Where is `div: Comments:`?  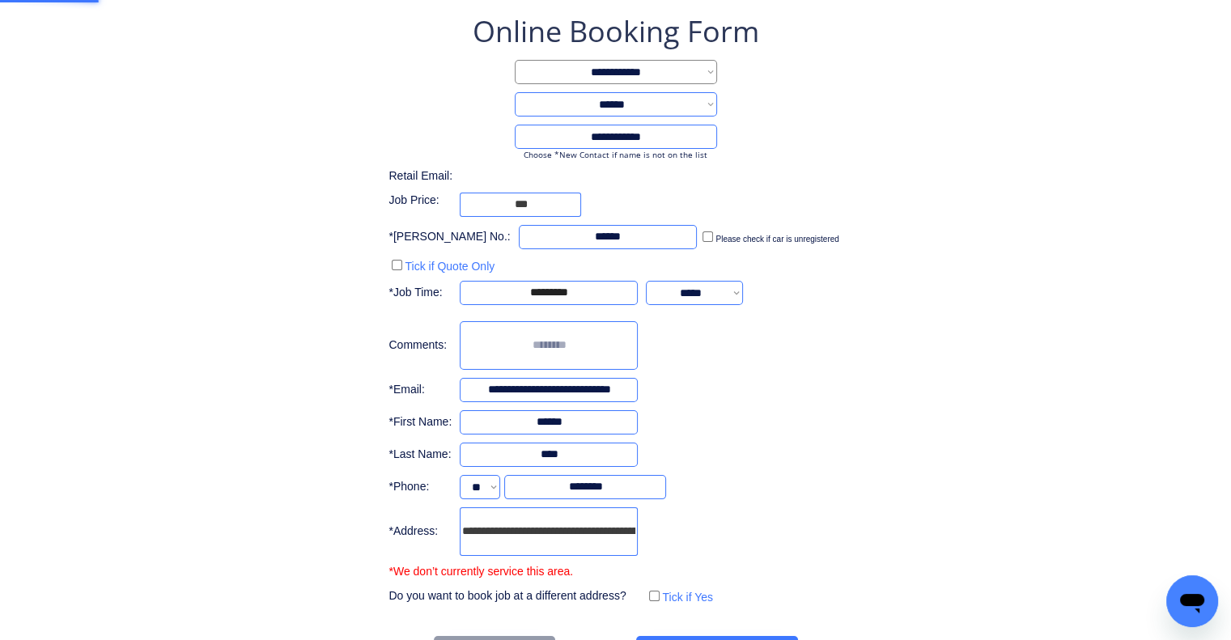
div: Comments: is located at coordinates (420, 346).